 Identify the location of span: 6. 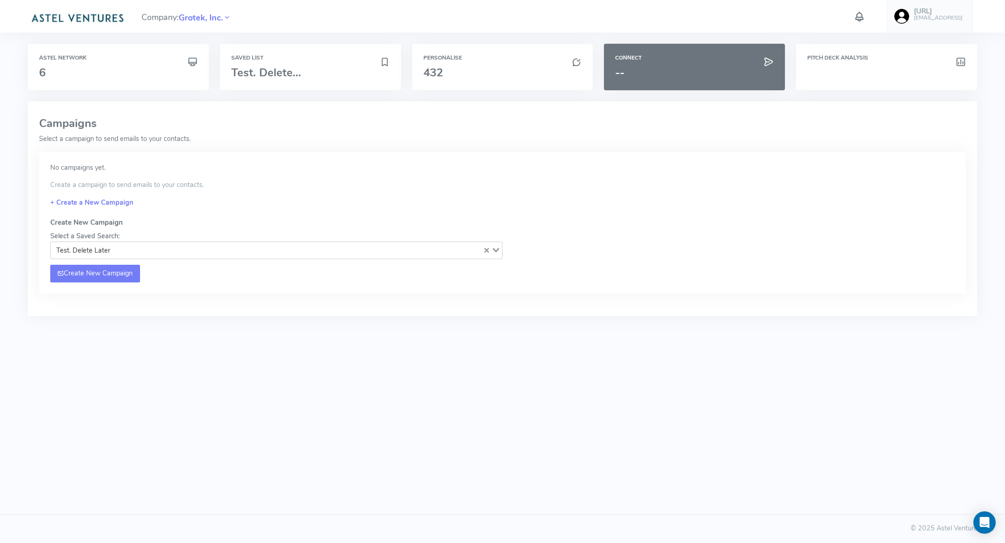
(42, 73).